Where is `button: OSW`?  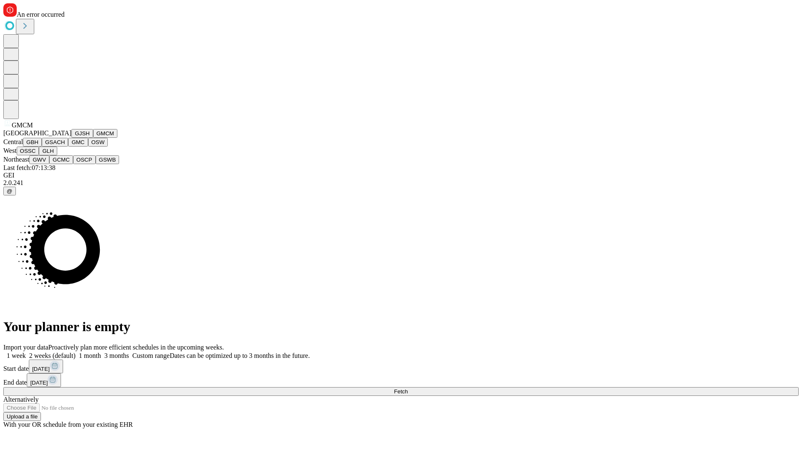
button: OSW is located at coordinates (98, 142).